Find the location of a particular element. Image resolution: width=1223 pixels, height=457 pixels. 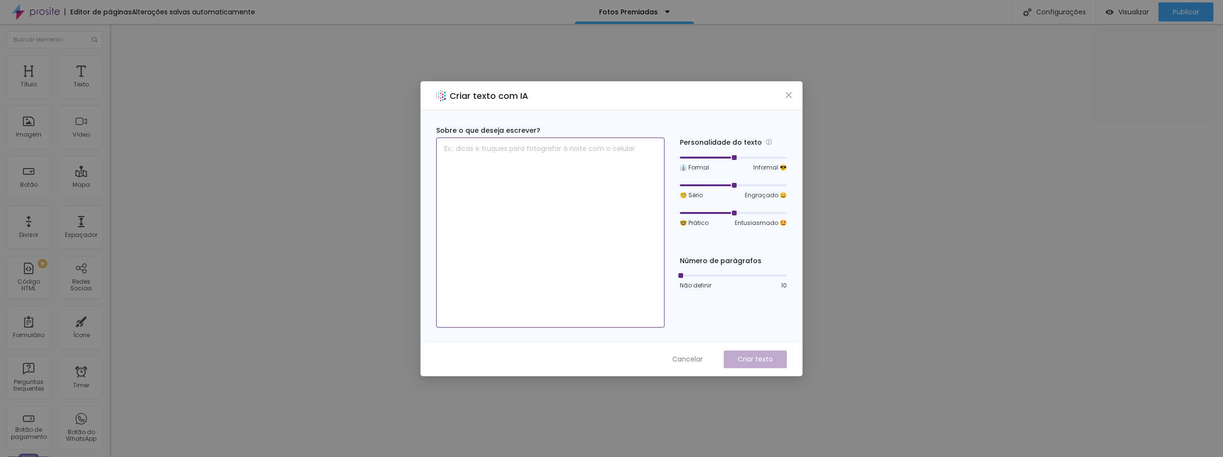

div: Alterações salvas automaticamente is located at coordinates (194, 12).